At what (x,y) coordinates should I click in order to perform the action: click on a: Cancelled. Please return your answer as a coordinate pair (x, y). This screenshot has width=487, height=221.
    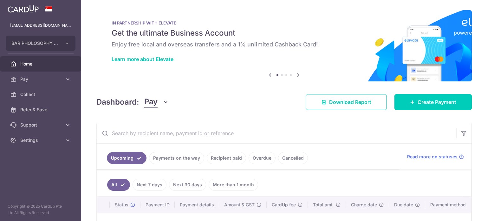
    Looking at the image, I should click on (293, 158).